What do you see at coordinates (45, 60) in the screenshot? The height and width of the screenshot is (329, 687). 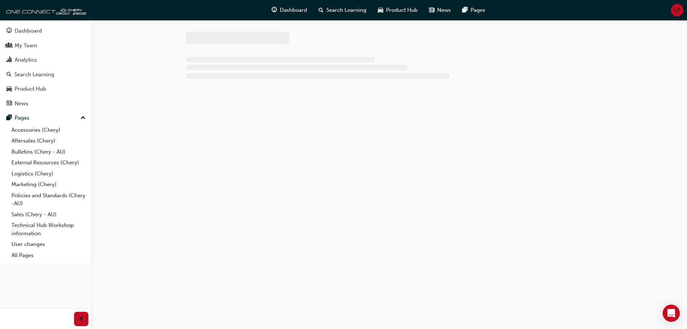 I see `a: Analytics` at bounding box center [45, 60].